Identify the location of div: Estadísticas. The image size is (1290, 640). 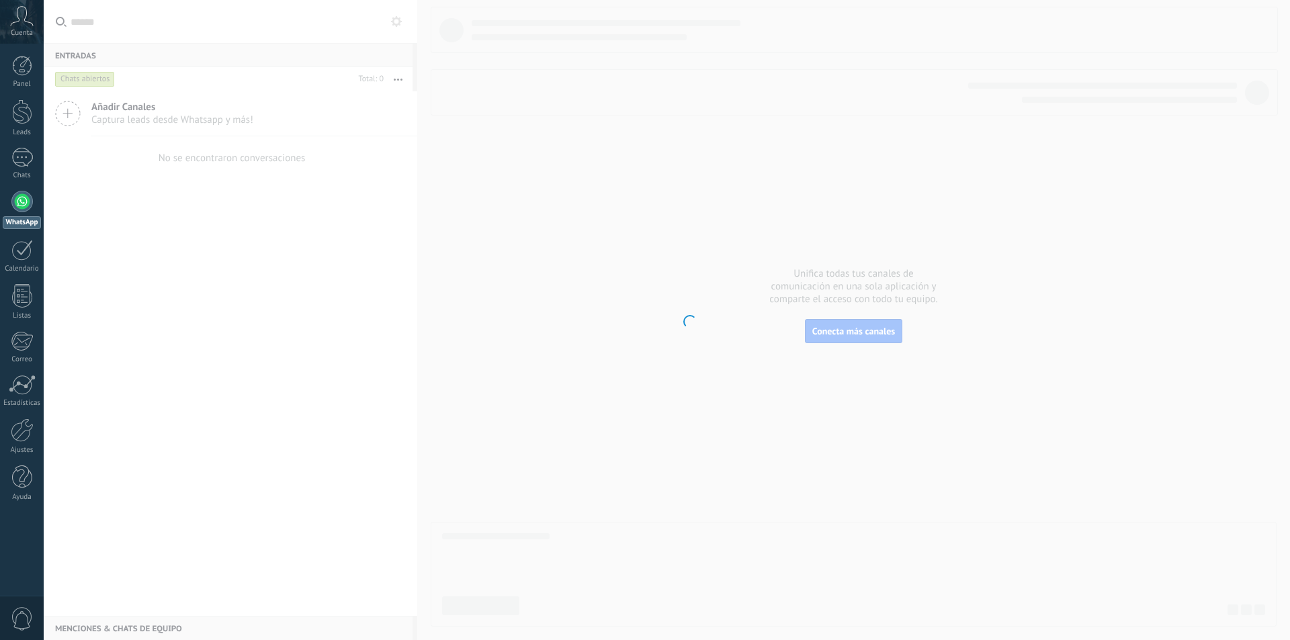
(22, 403).